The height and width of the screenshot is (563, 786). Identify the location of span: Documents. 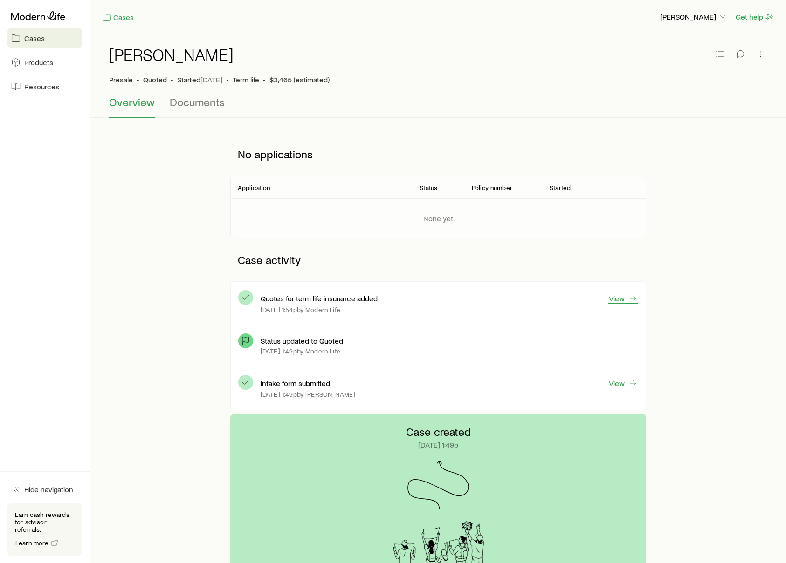
(197, 102).